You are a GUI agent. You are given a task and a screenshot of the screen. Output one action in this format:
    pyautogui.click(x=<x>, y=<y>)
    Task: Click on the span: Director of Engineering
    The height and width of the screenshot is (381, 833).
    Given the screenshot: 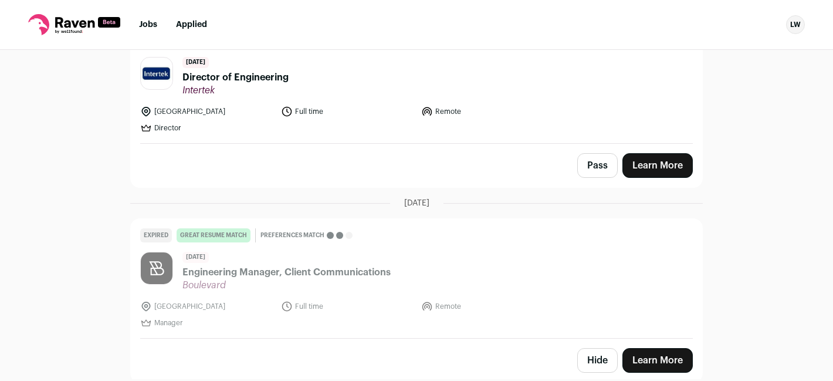 What is the action you would take?
    pyautogui.click(x=235, y=77)
    